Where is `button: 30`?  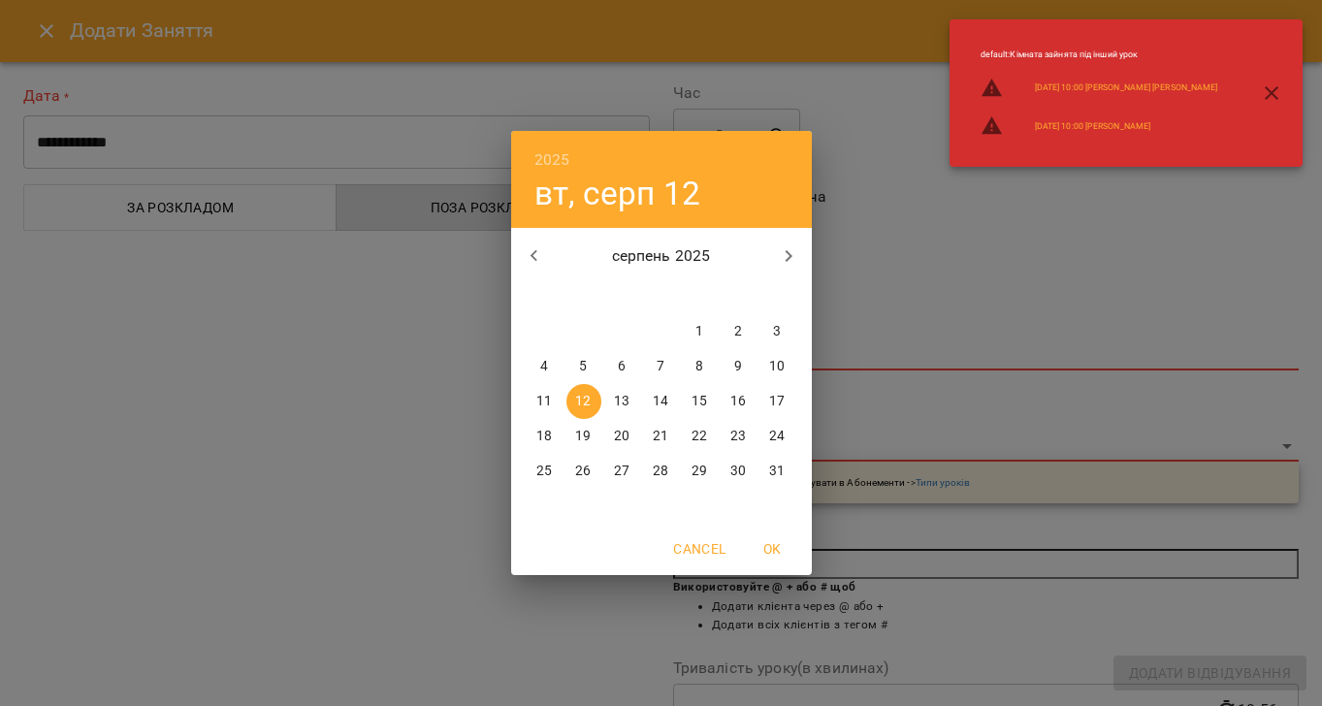
button: 30 is located at coordinates (739, 471).